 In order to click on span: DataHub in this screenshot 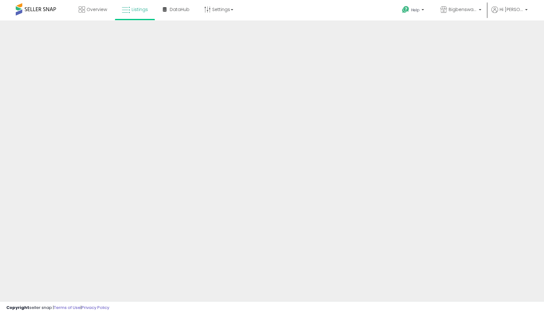, I will do `click(179, 9)`.